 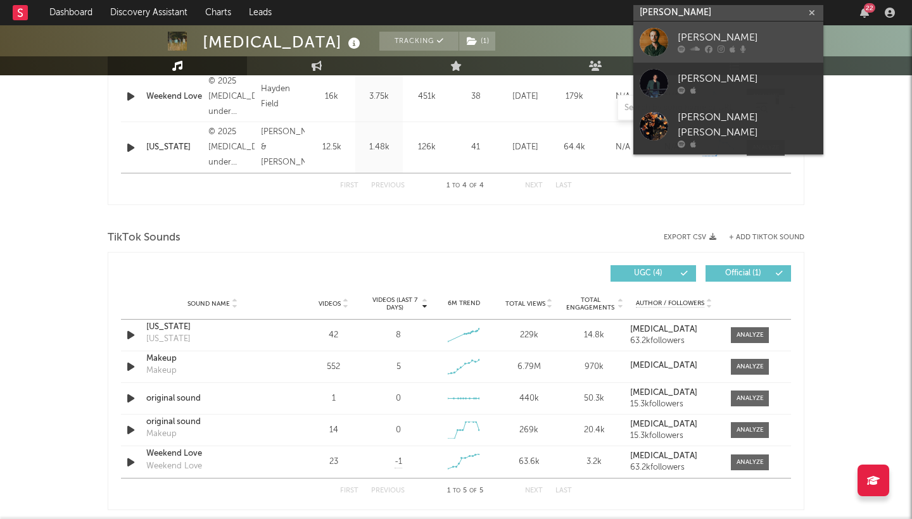 What do you see at coordinates (333, 431) in the screenshot?
I see `div: 14` at bounding box center [333, 431].